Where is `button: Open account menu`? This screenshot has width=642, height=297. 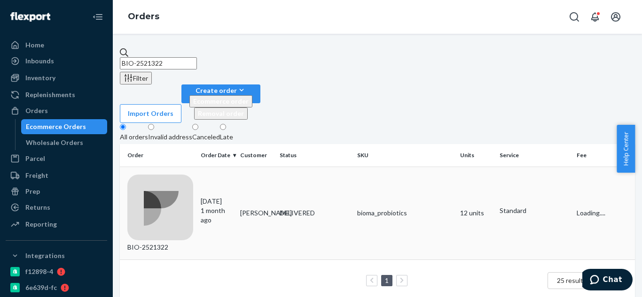
button: Open account menu is located at coordinates (615, 17).